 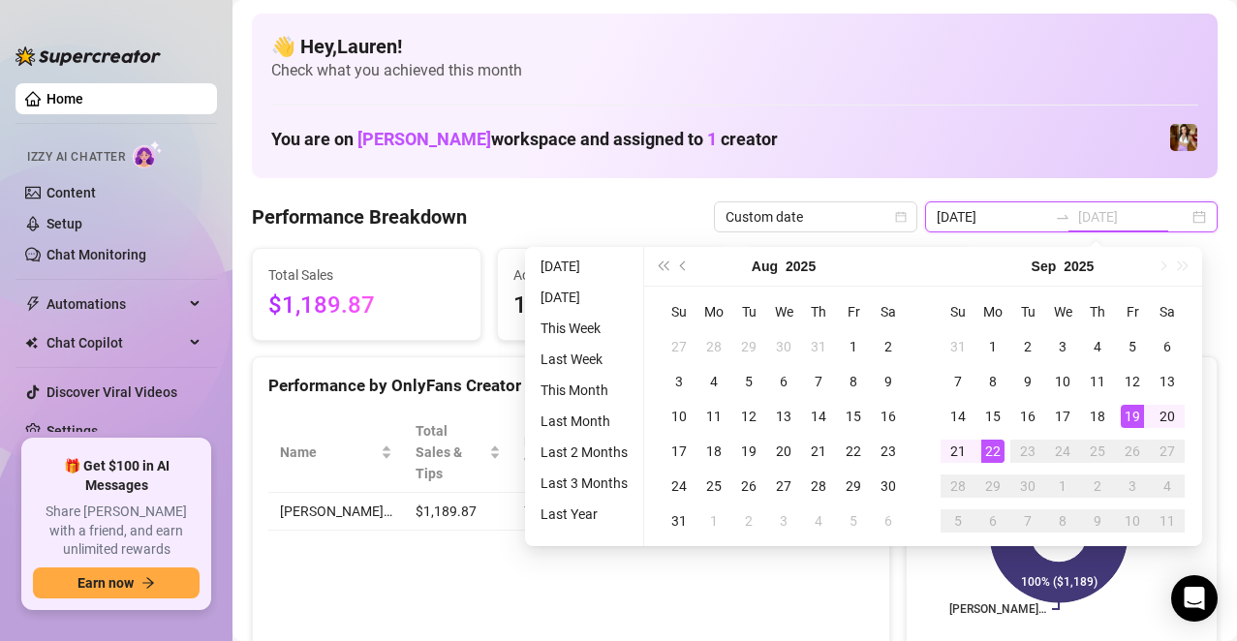 What do you see at coordinates (366, 275) in the screenshot?
I see `span: Total Sales` at bounding box center [366, 275].